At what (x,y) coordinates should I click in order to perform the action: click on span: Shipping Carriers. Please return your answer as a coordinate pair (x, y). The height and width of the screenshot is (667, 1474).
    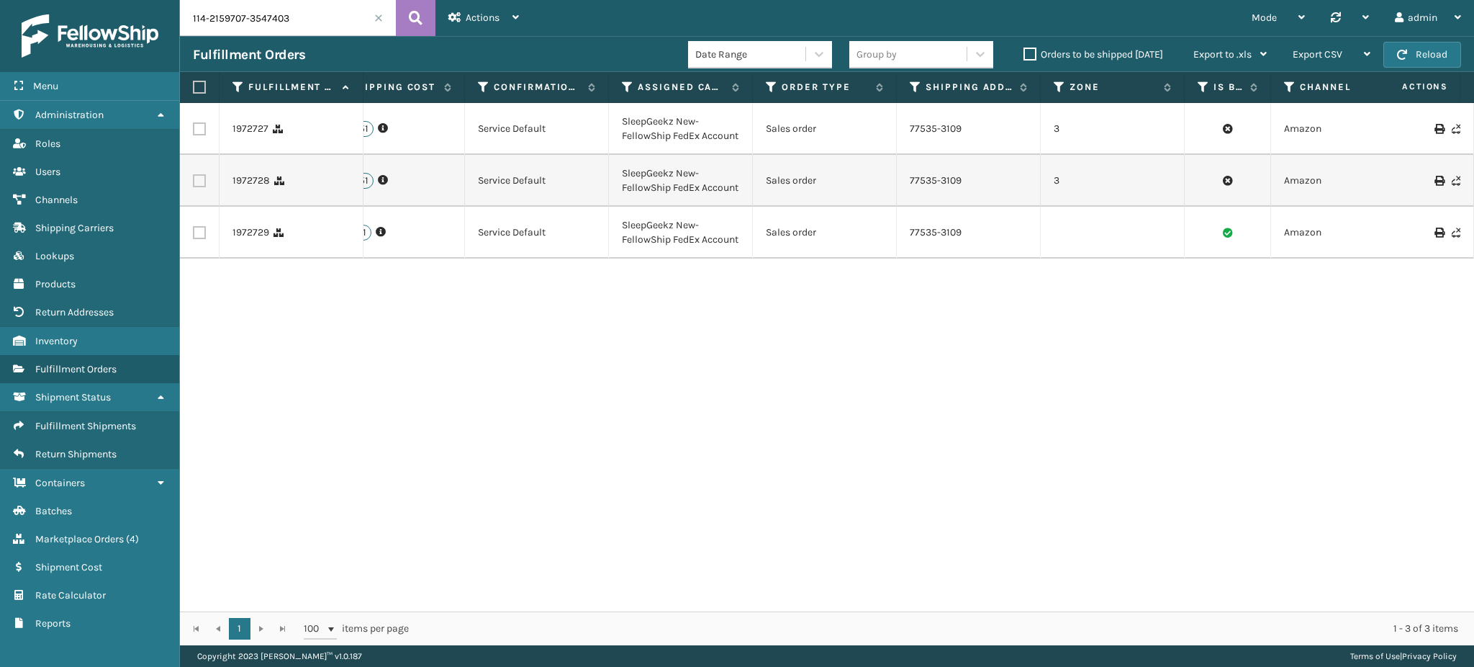
    Looking at the image, I should click on (74, 227).